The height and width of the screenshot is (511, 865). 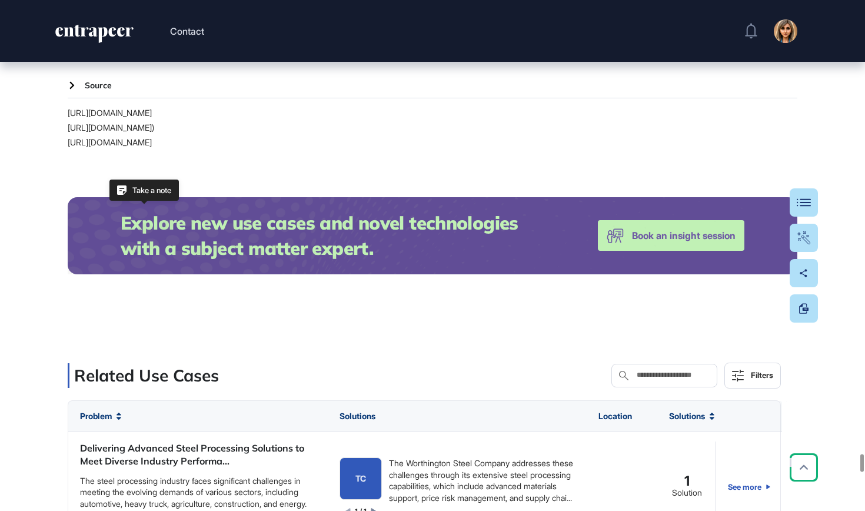 I want to click on h3: Source, so click(x=98, y=85).